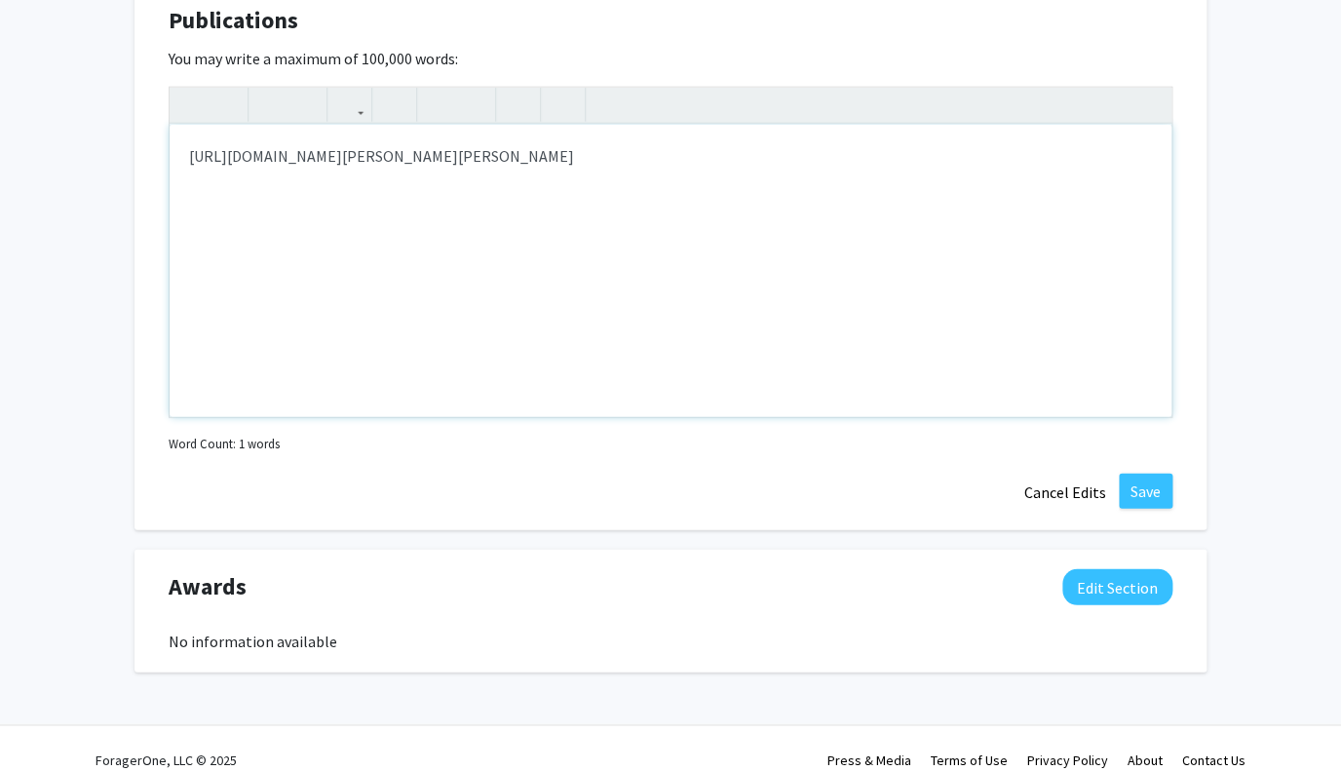  Describe the element at coordinates (233, 20) in the screenshot. I see `span: Publications` at that location.